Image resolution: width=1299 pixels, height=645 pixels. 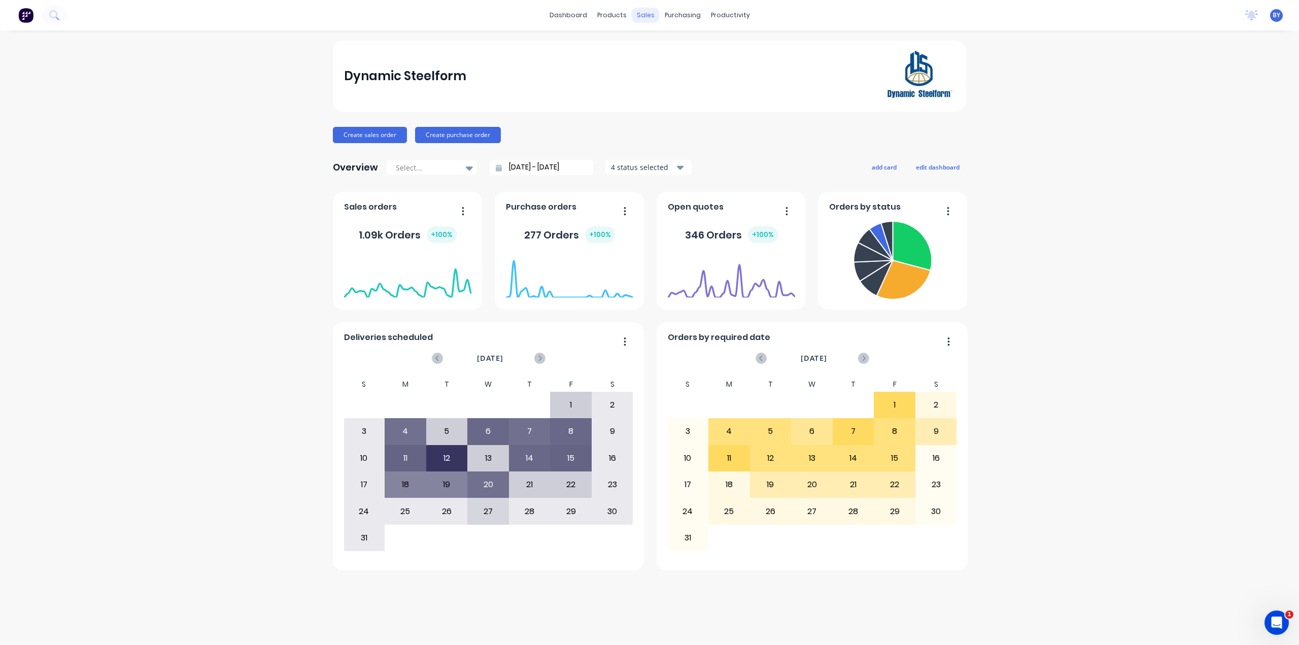 I want to click on div: 8, so click(x=571, y=431).